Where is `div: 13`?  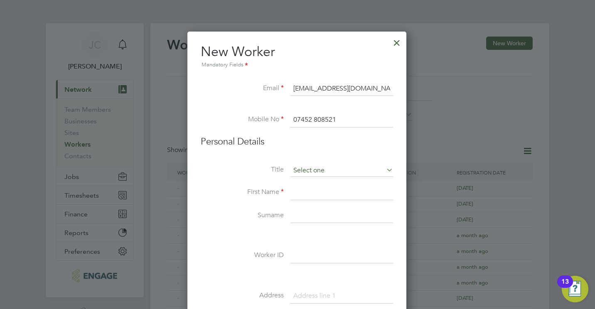 div: 13 is located at coordinates (565, 287).